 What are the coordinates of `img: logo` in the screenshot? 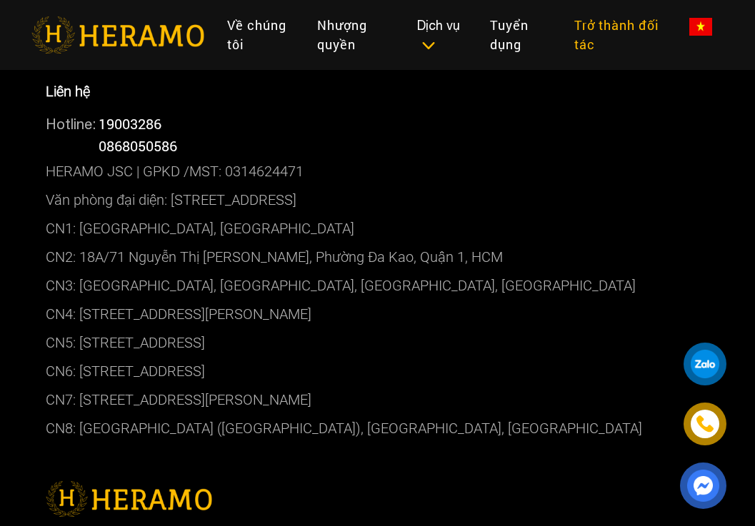 It's located at (129, 499).